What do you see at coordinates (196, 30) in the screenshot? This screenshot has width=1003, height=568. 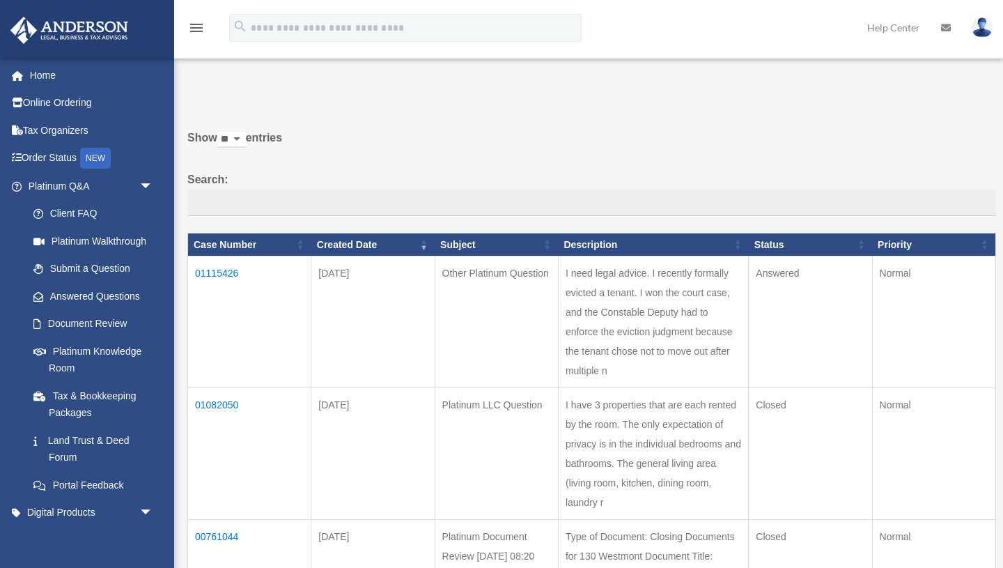 I see `a: menu` at bounding box center [196, 30].